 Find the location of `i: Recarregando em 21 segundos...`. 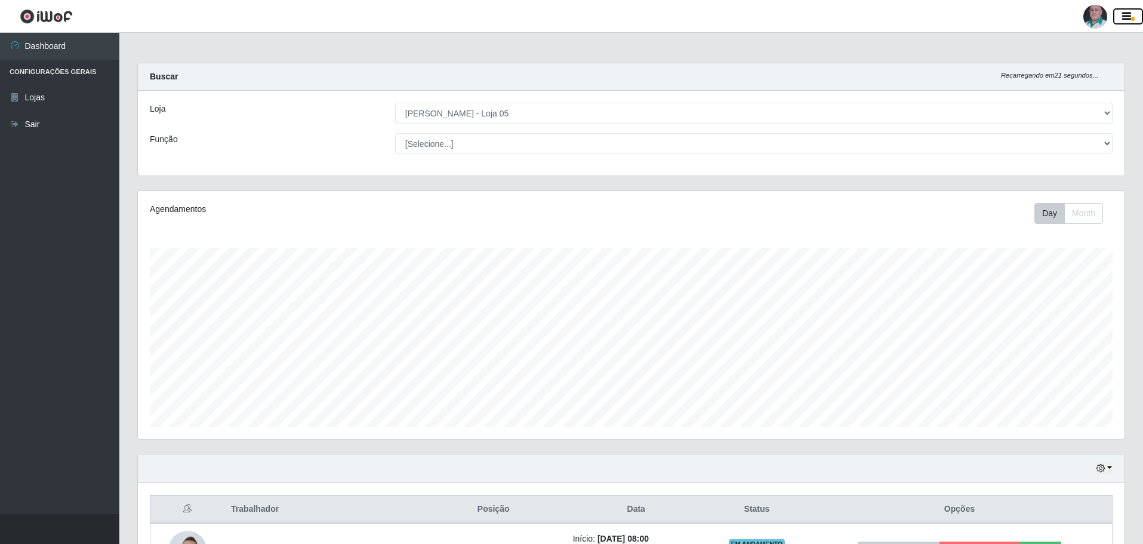

i: Recarregando em 21 segundos... is located at coordinates (1050, 75).